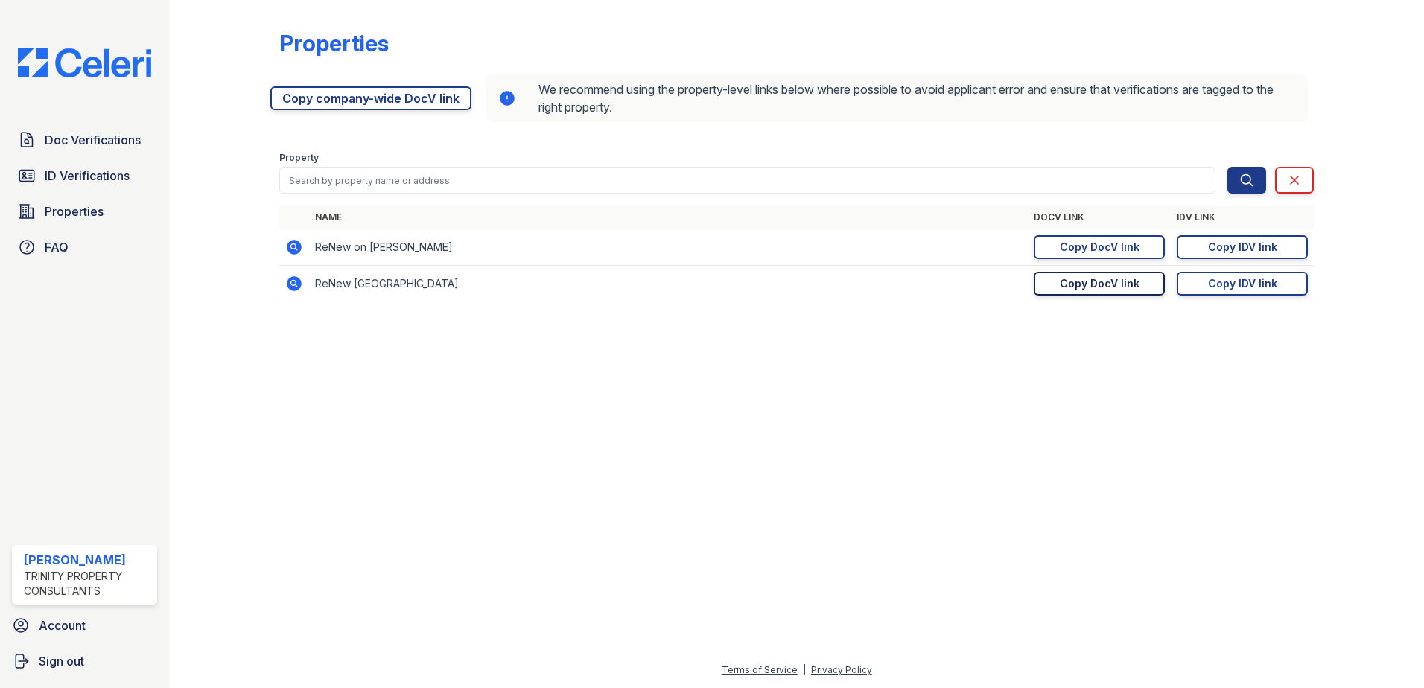 This screenshot has height=688, width=1424. I want to click on a: ID Verifications, so click(84, 176).